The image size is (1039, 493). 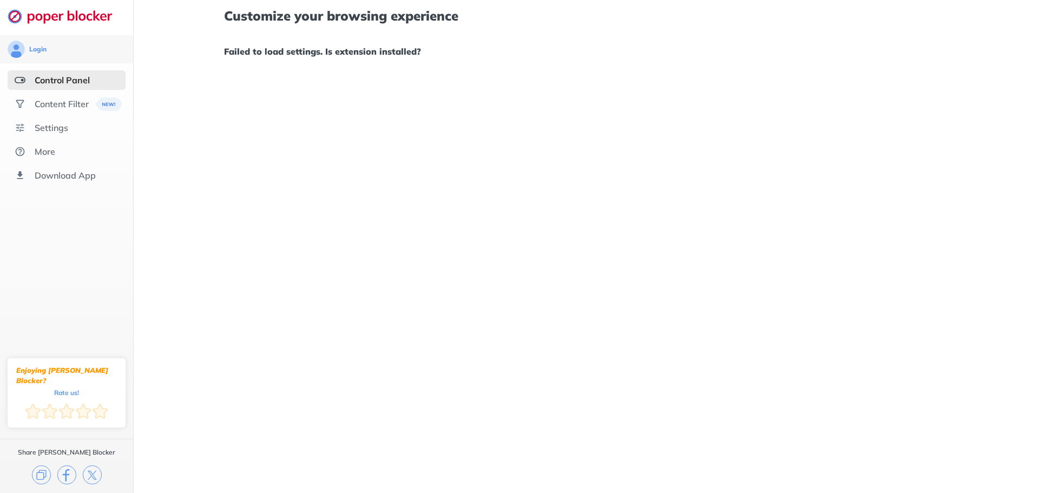 I want to click on div: Content Filter, so click(x=62, y=104).